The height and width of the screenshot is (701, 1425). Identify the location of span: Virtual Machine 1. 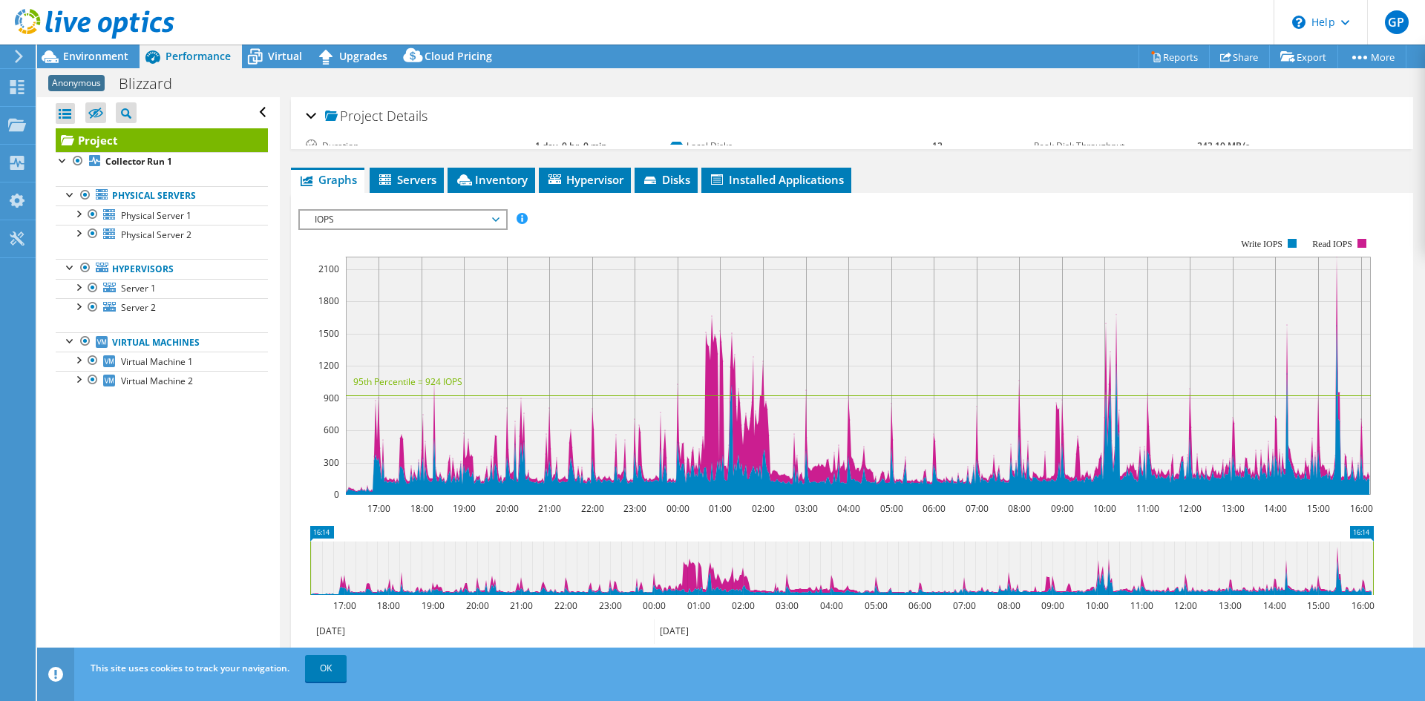
(157, 361).